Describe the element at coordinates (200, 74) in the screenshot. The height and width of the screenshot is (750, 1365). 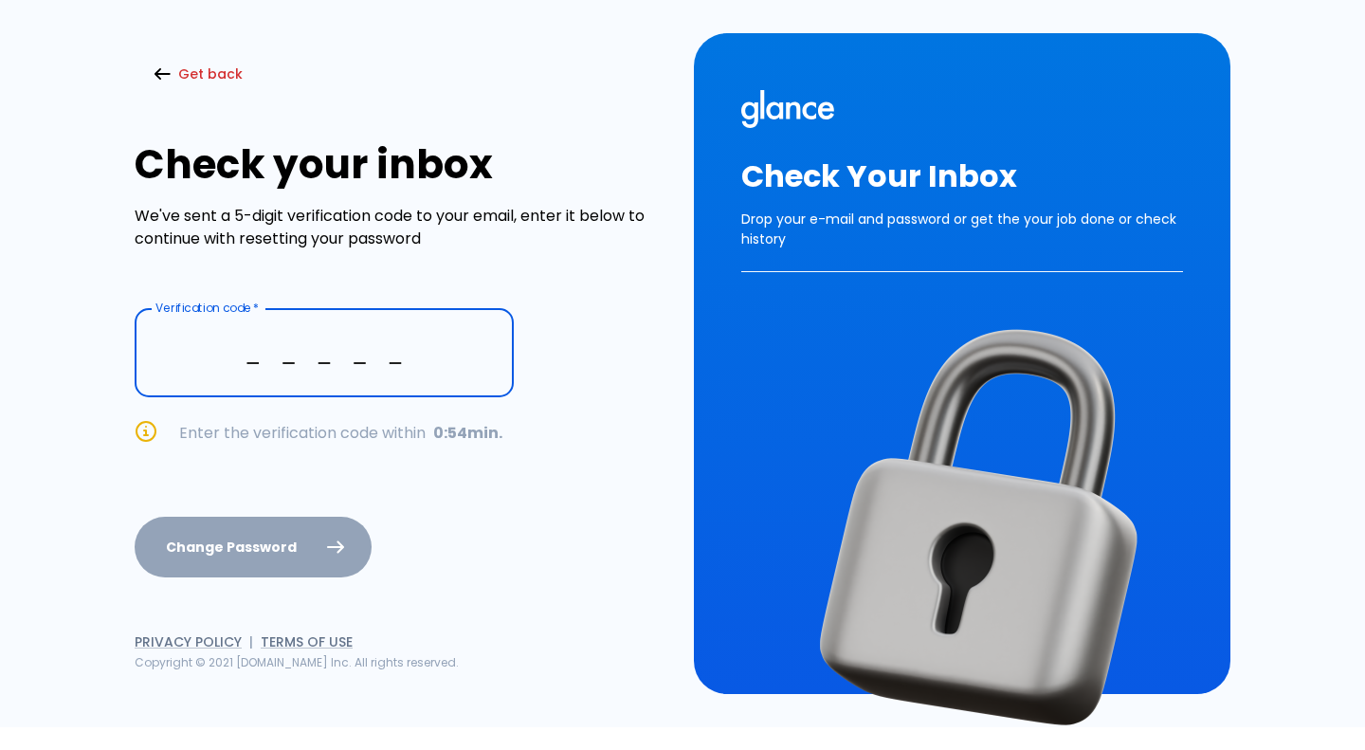
I see `button: Get back` at that location.